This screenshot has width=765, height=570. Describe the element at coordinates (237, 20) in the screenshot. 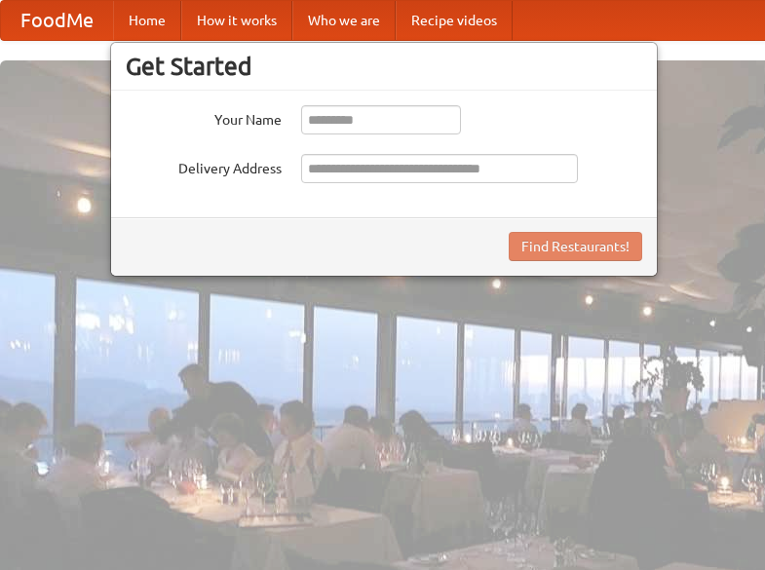

I see `a: How it works` at that location.